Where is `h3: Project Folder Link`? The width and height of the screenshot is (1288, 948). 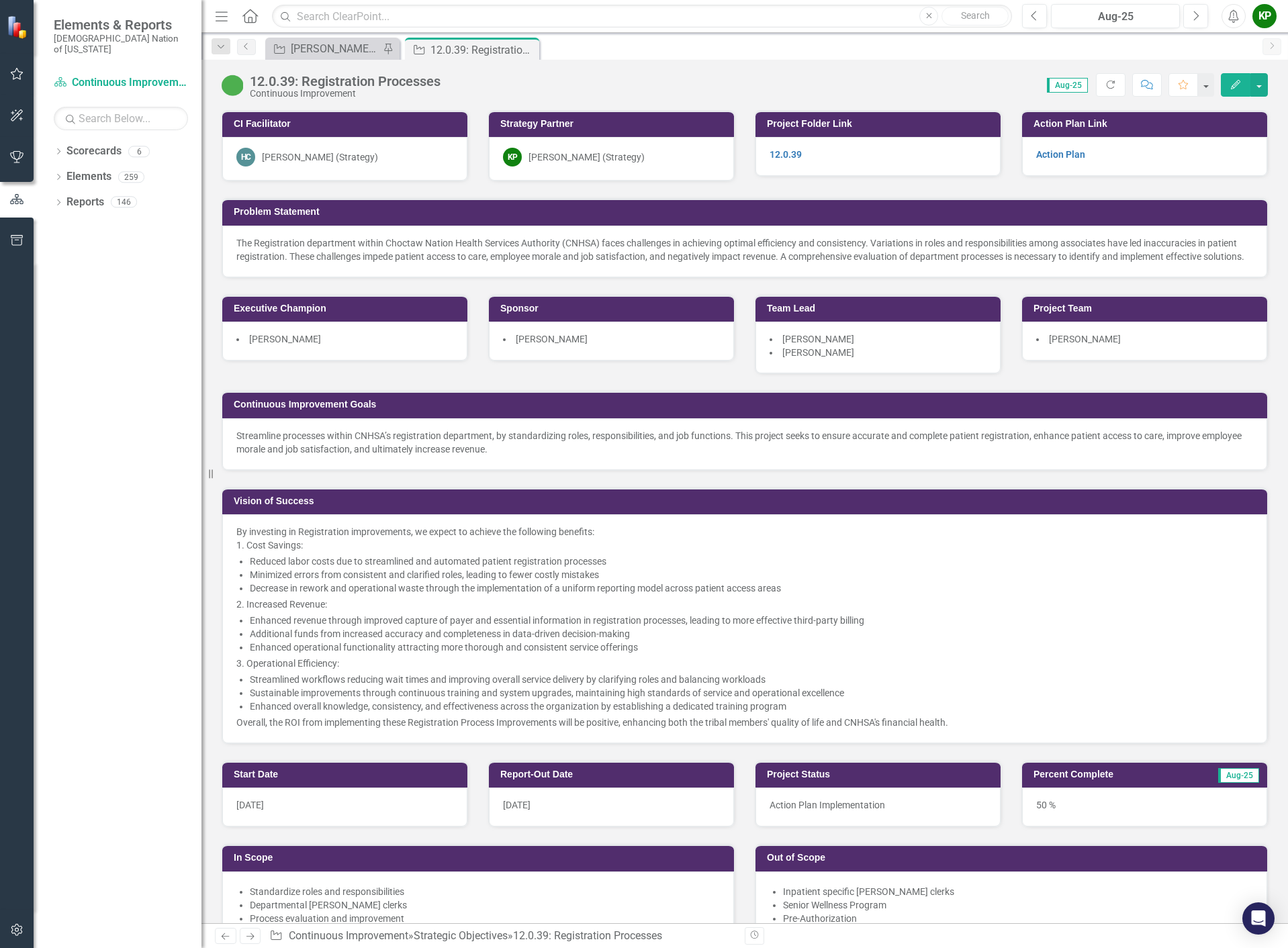 h3: Project Folder Link is located at coordinates (880, 124).